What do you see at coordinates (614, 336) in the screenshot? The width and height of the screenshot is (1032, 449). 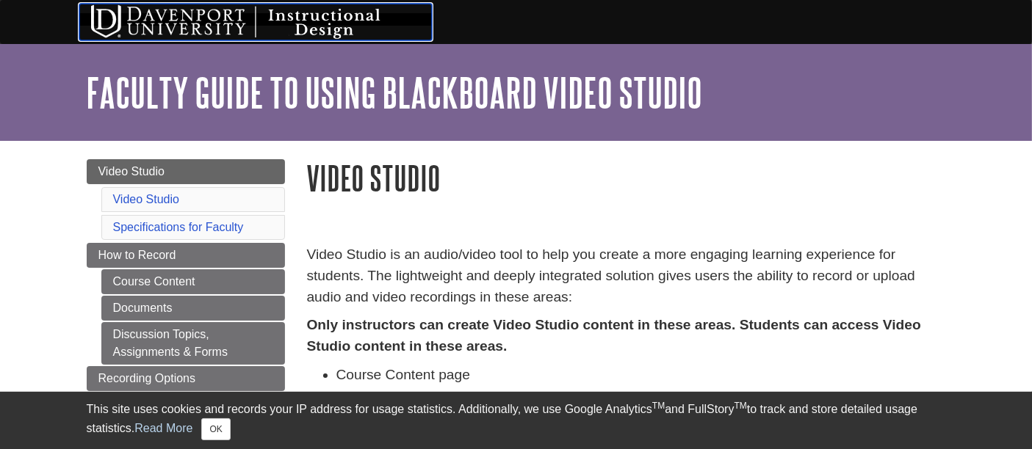 I see `strong: Only instructors can create Video Studio content in these areas. Students can access Video Studio...` at bounding box center [614, 336].